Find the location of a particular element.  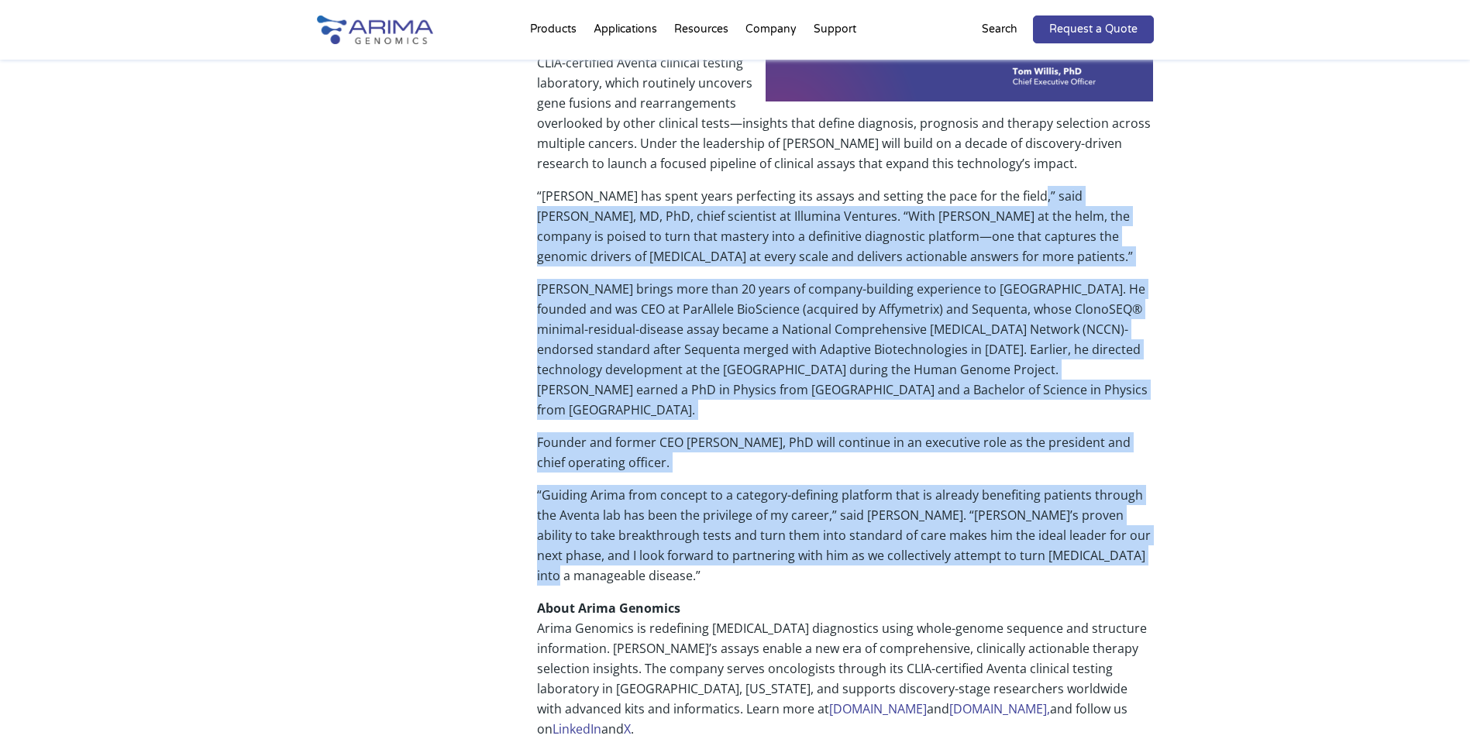

p: “Guiding Arima from concept to a category-defining platform that is already benefiting patients t... is located at coordinates (845, 542).